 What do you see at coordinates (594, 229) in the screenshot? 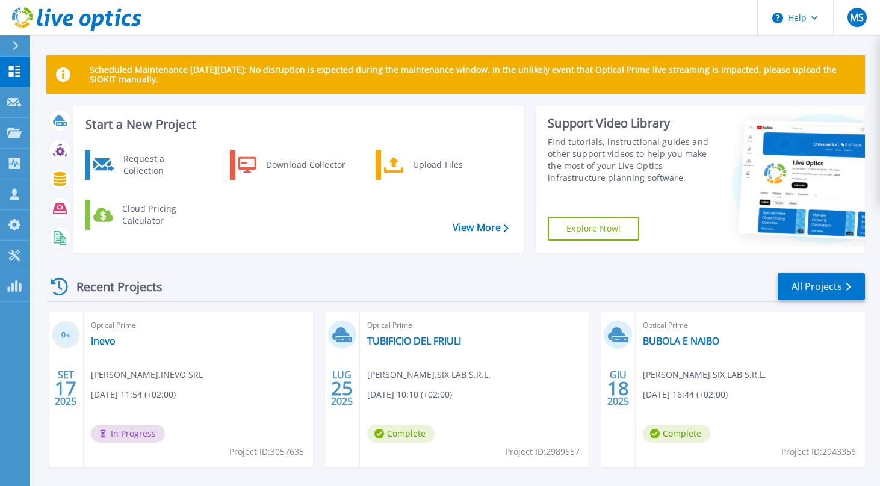
I see `a: Explore Now!` at bounding box center [594, 229].